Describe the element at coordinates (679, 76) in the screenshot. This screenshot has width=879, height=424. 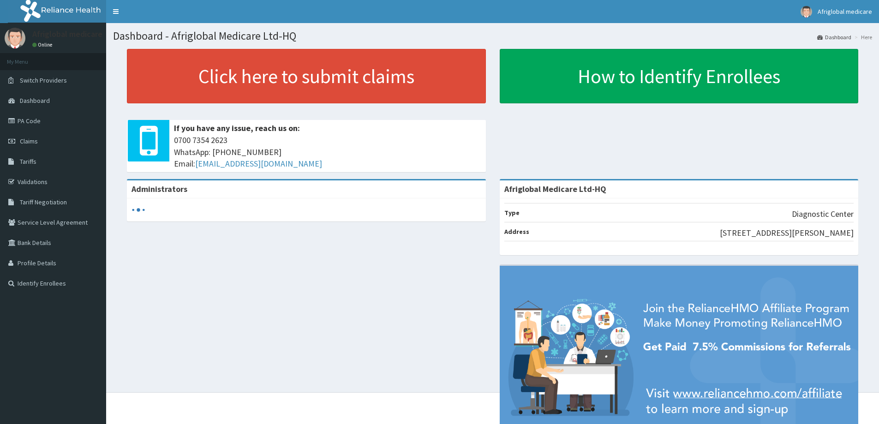
I see `a: How to Identify Enrollees` at that location.